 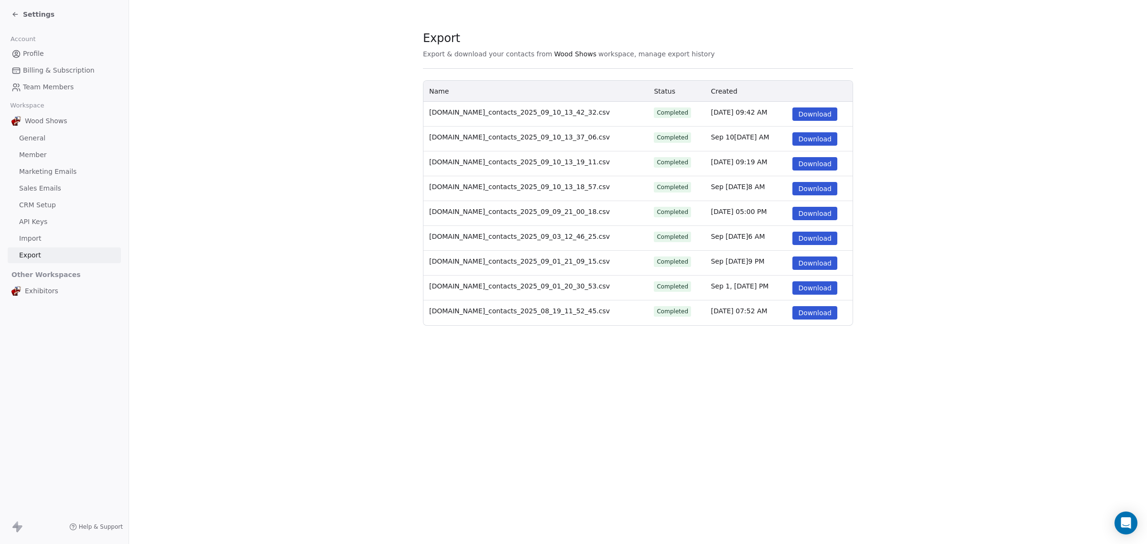 What do you see at coordinates (27, 106) in the screenshot?
I see `span: Workspace` at bounding box center [27, 106].